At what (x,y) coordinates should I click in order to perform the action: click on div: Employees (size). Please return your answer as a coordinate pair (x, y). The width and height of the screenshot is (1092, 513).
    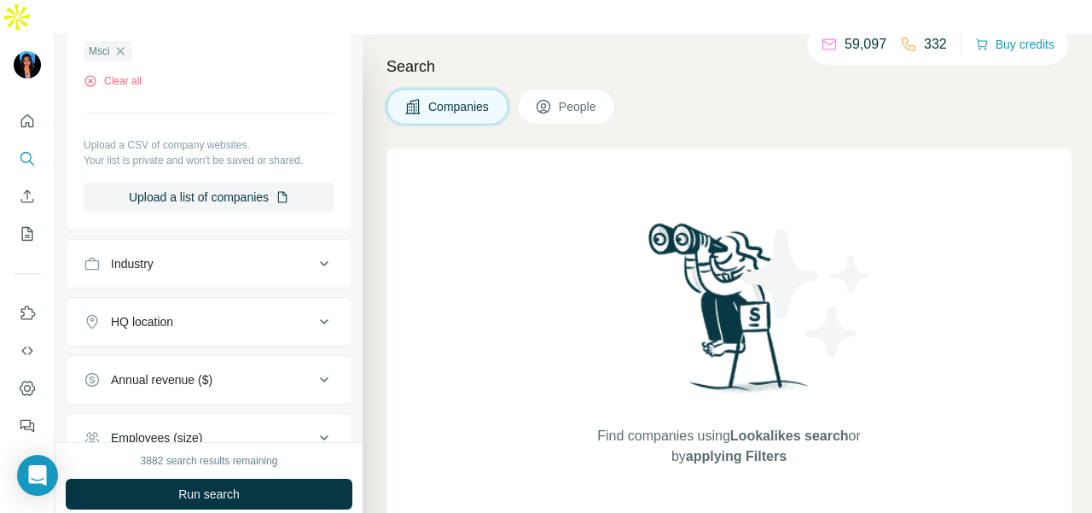
    Looking at the image, I should click on (156, 438).